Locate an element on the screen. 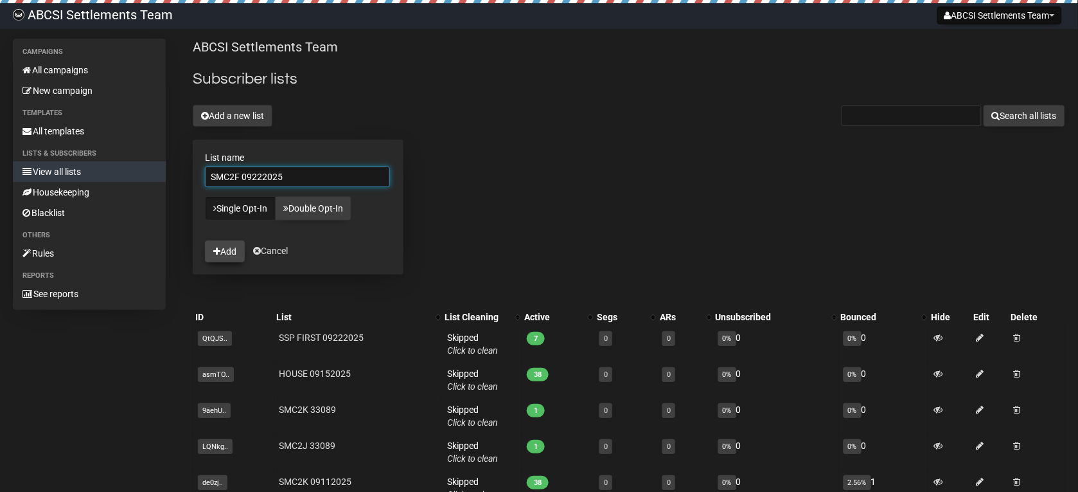  li: Campaigns is located at coordinates (89, 52).